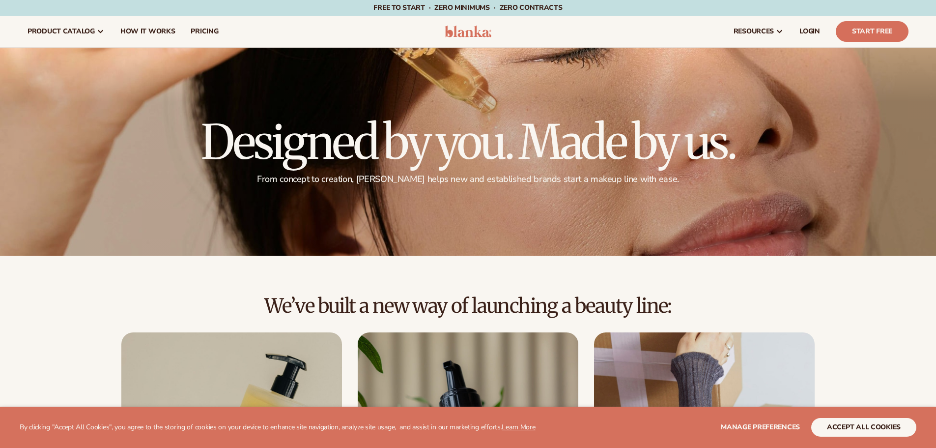 Image resolution: width=936 pixels, height=448 pixels. What do you see at coordinates (518, 427) in the screenshot?
I see `a: Learn More` at bounding box center [518, 427].